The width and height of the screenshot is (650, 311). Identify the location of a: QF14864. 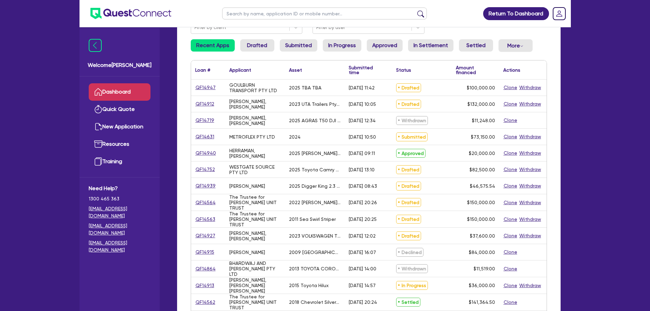
(205, 268).